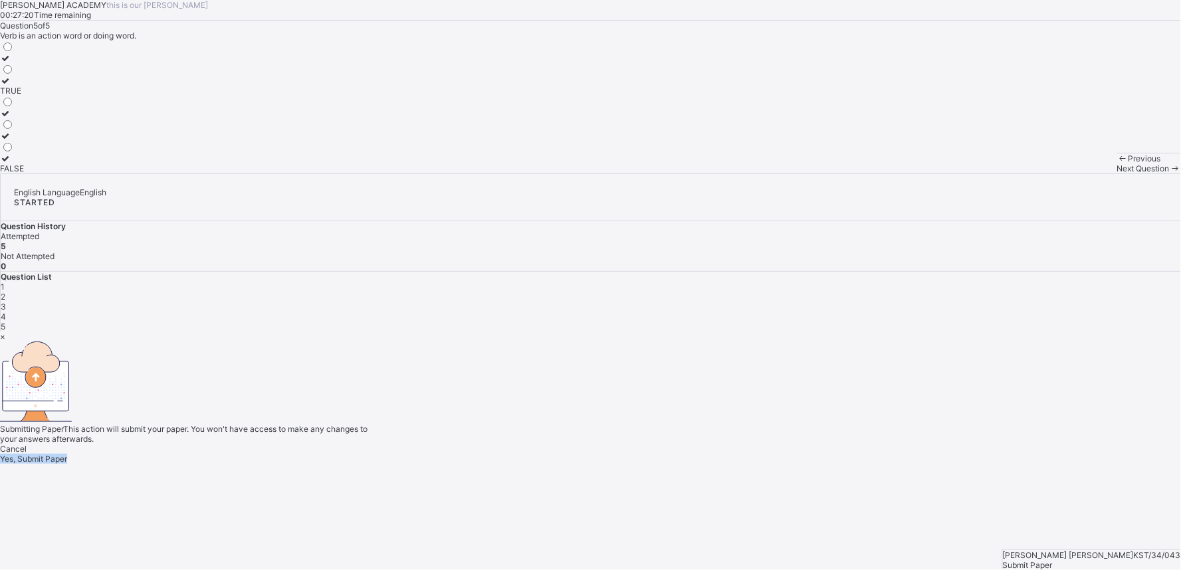 The height and width of the screenshot is (570, 1181). What do you see at coordinates (62, 15) in the screenshot?
I see `span: Time remaining` at bounding box center [62, 15].